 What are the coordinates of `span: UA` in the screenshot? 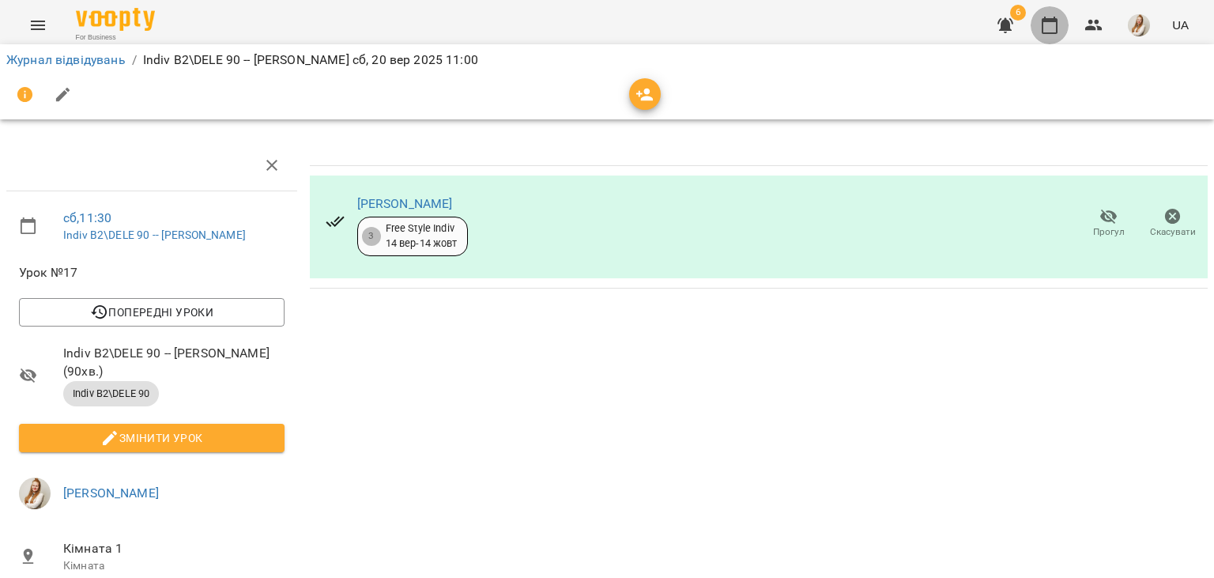 It's located at (1180, 25).